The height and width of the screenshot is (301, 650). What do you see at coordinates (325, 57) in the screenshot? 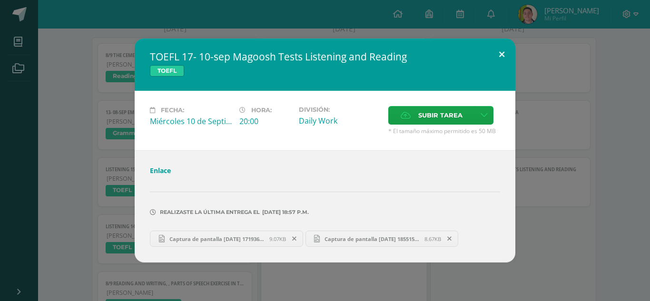
I see `h2: TOEFL 17- 10-sep Magoosh Tests Listening and Reading` at bounding box center [325, 57].